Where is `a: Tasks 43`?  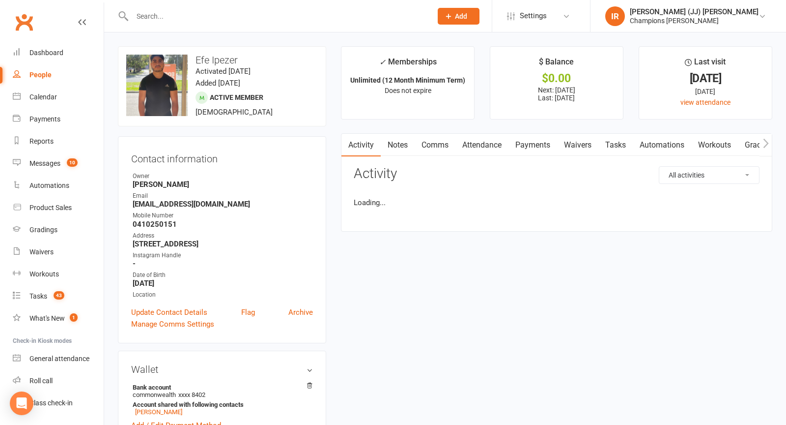 a: Tasks 43 is located at coordinates (58, 296).